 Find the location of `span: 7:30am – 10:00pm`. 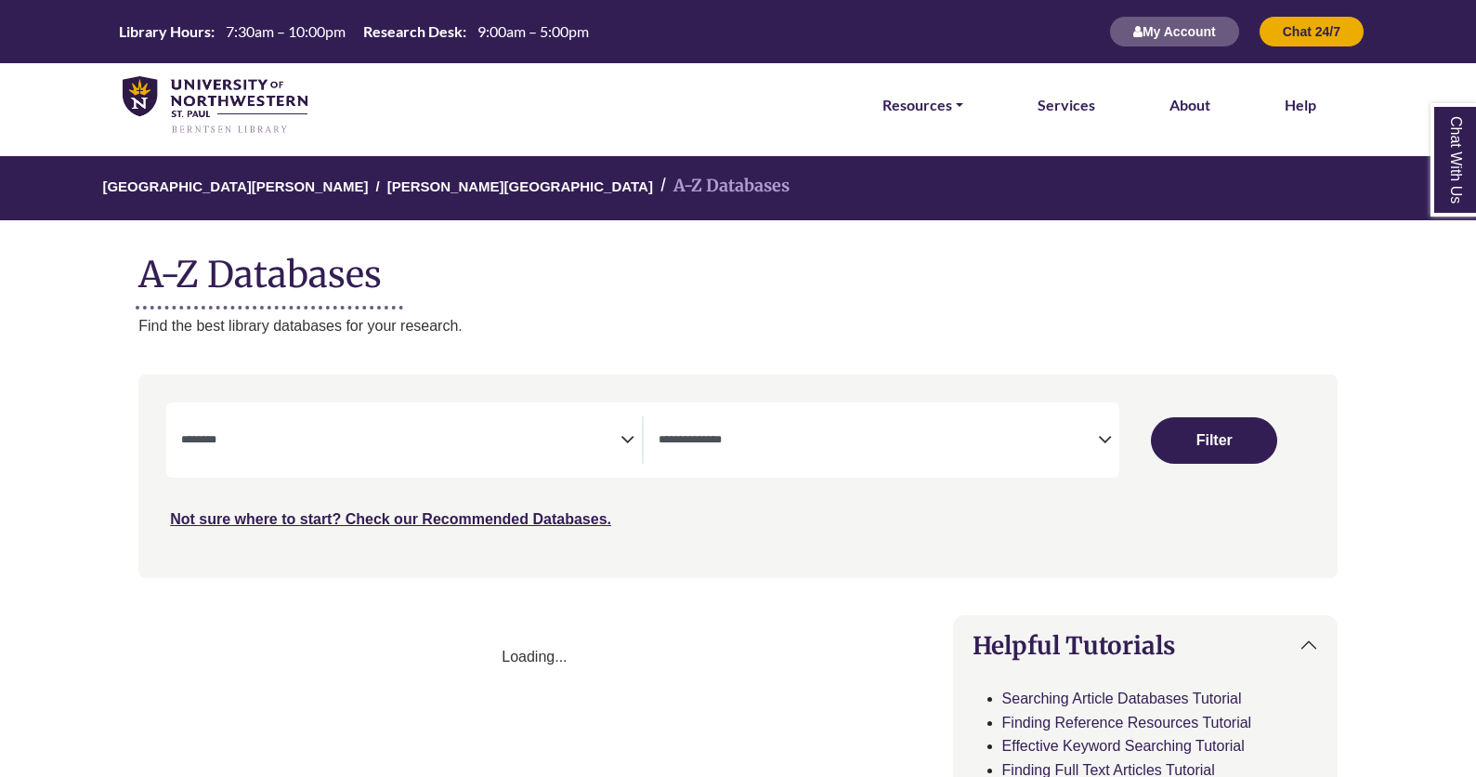

span: 7:30am – 10:00pm is located at coordinates (285, 31).